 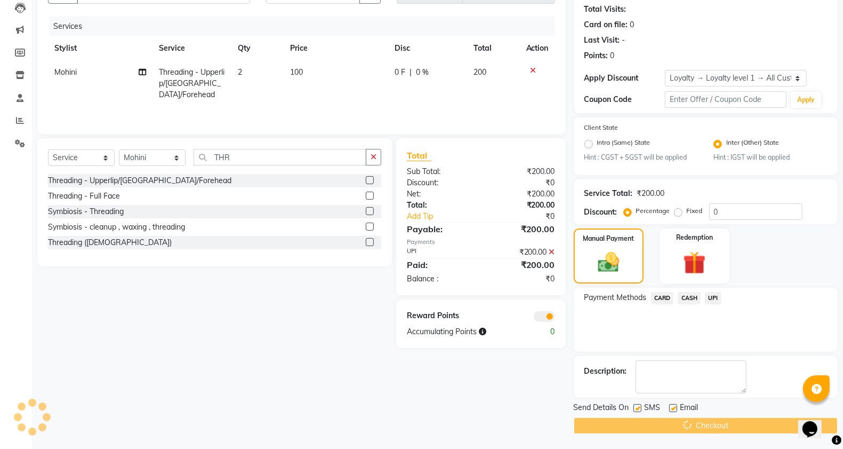 I want to click on span: Mohini, so click(x=66, y=72).